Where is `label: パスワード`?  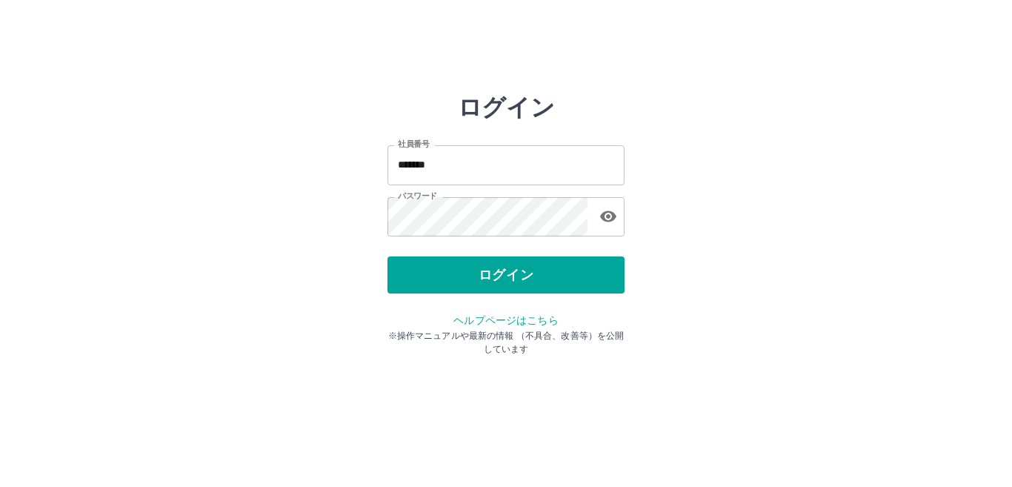 label: パスワード is located at coordinates (417, 195).